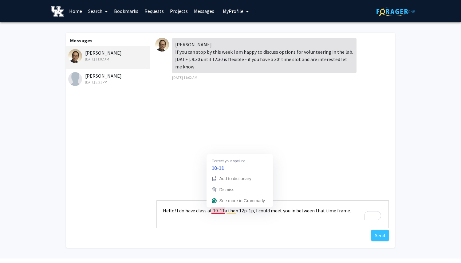 The image size is (461, 263). What do you see at coordinates (380, 236) in the screenshot?
I see `button: Send` at bounding box center [380, 236].